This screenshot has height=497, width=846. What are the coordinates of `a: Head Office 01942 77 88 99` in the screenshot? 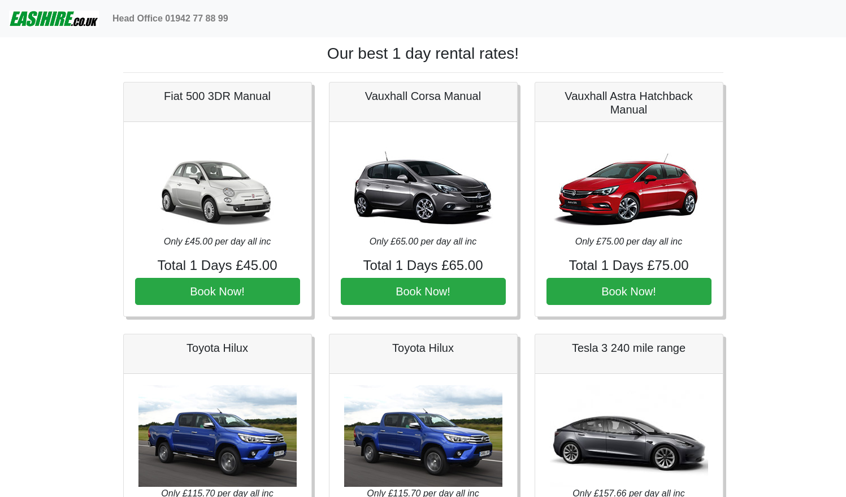 It's located at (170, 19).